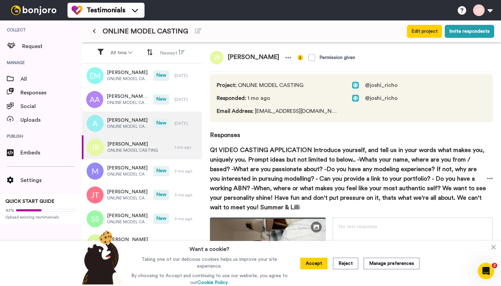  I want to click on img: bear-with-cookie.png, so click(101, 257).